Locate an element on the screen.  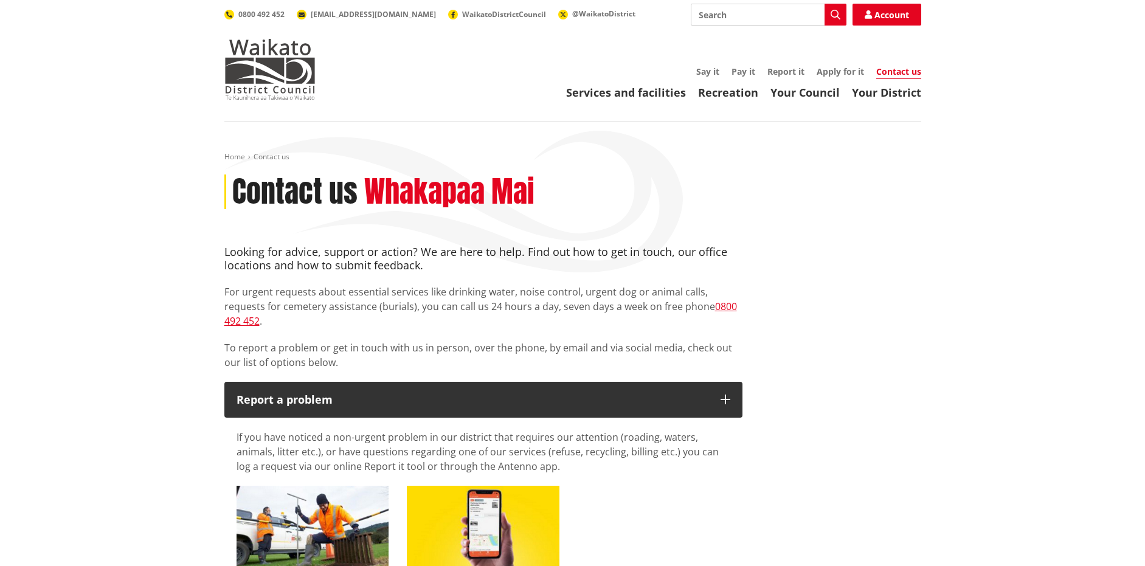
a: Contact us is located at coordinates (899, 72).